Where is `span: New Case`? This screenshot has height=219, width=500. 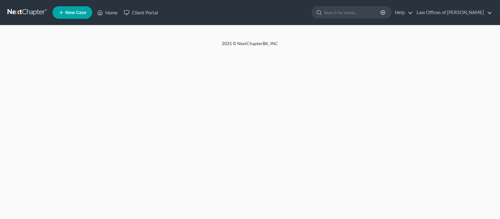
span: New Case is located at coordinates (76, 13).